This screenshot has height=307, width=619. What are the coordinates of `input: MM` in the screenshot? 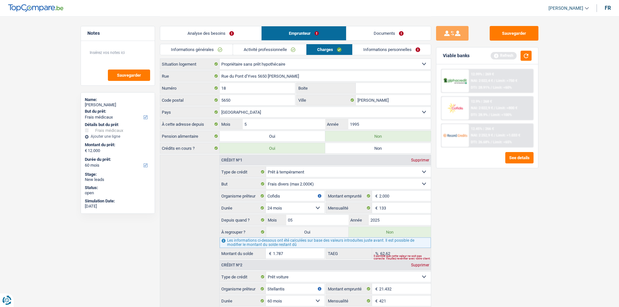 It's located at (317, 220).